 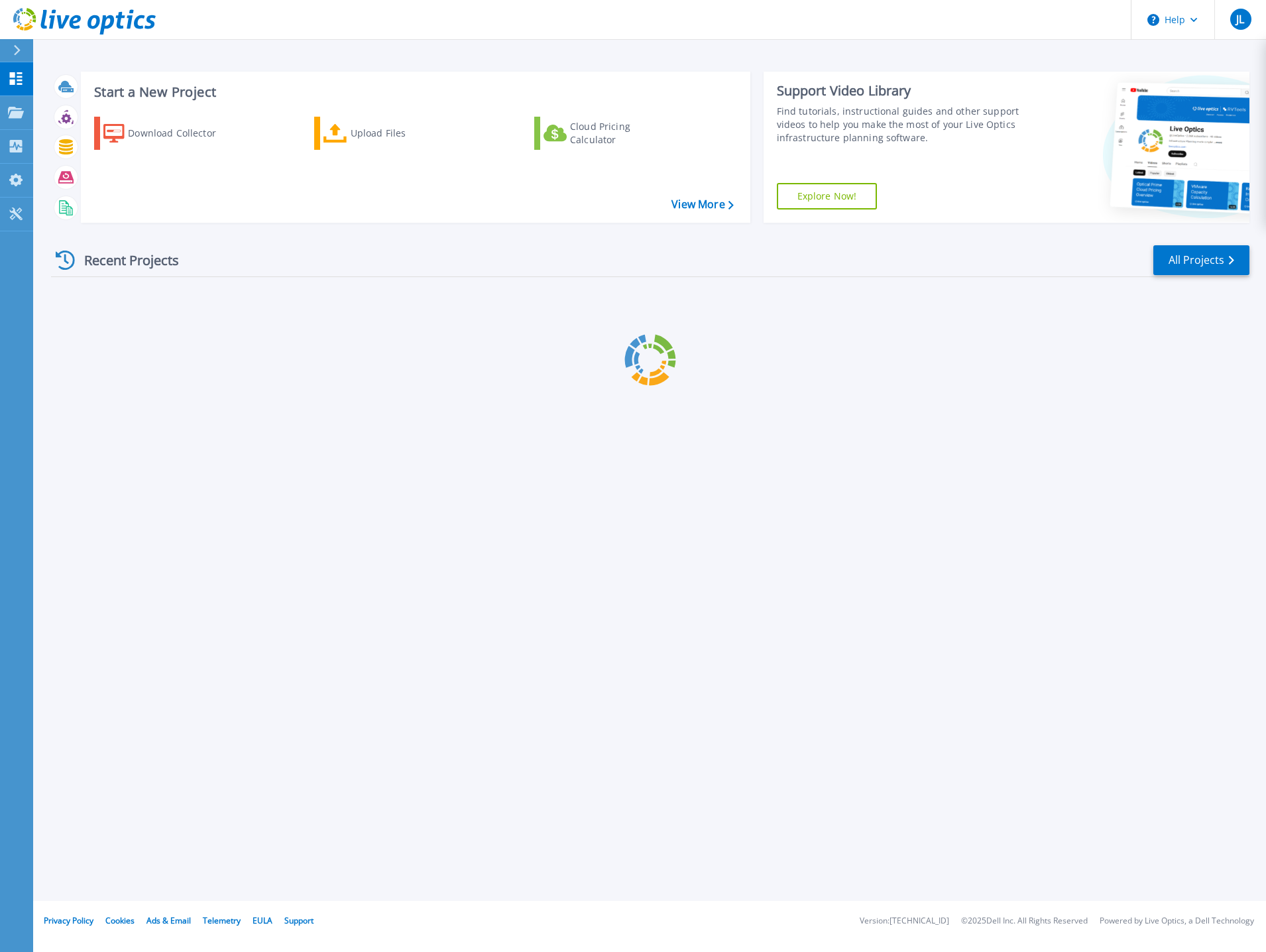 What do you see at coordinates (827, 196) in the screenshot?
I see `a: Explore Now!` at bounding box center [827, 196].